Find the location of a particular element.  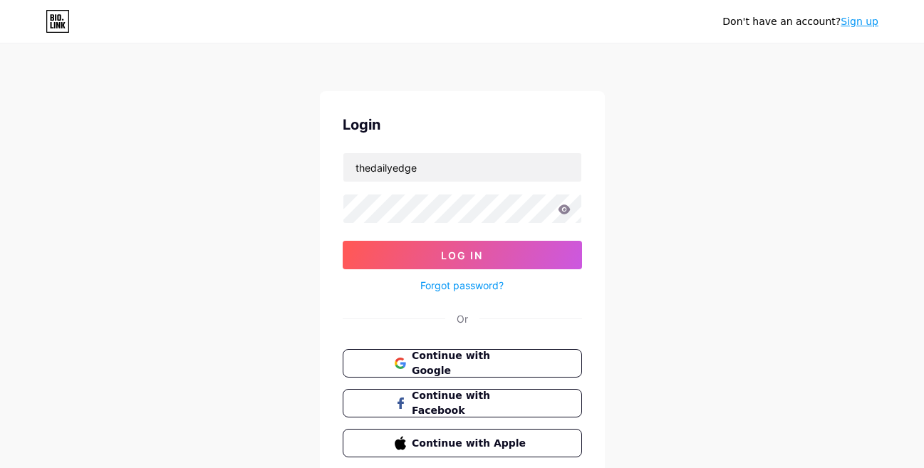

a: Continue with Apple is located at coordinates (462, 443).